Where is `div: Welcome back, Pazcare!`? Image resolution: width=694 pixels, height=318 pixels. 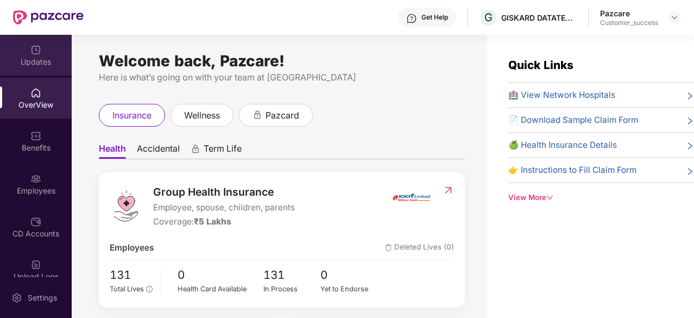 div: Welcome back, Pazcare! is located at coordinates (282, 61).